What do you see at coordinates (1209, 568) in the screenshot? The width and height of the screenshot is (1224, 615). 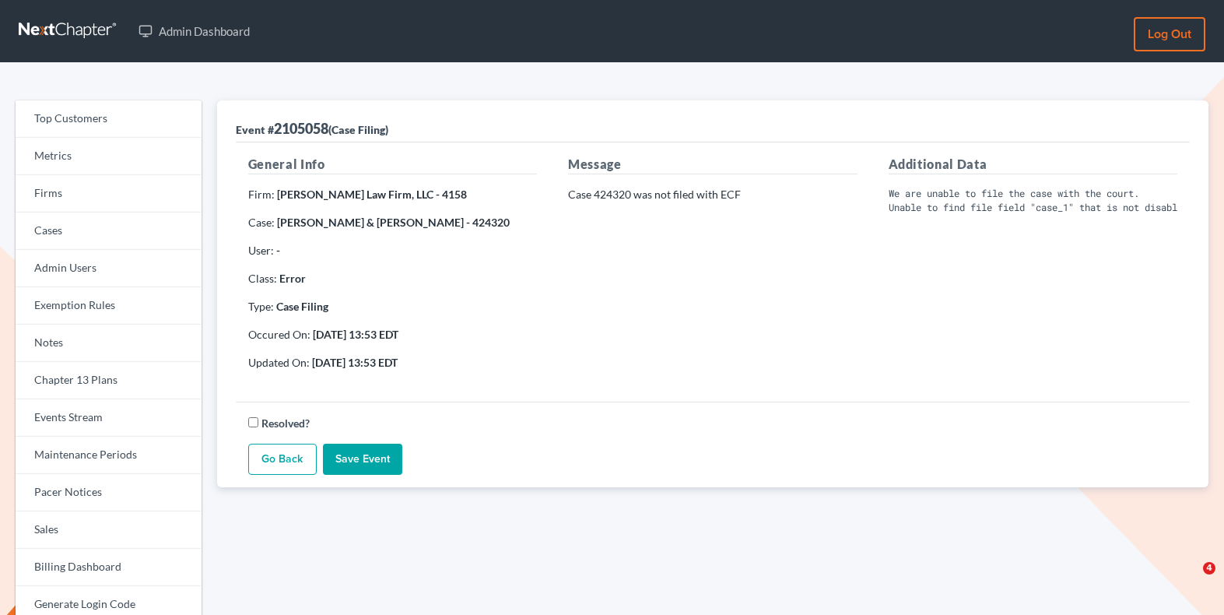 I see `span: 4` at bounding box center [1209, 568].